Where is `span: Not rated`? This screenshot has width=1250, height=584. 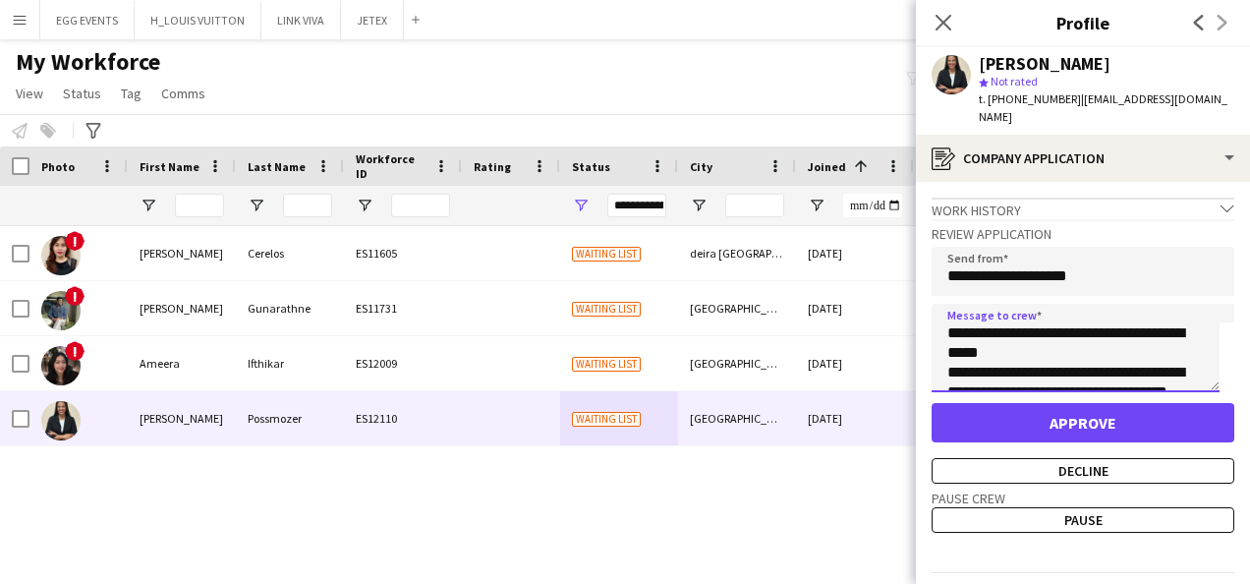
span: Not rated is located at coordinates (1014, 81).